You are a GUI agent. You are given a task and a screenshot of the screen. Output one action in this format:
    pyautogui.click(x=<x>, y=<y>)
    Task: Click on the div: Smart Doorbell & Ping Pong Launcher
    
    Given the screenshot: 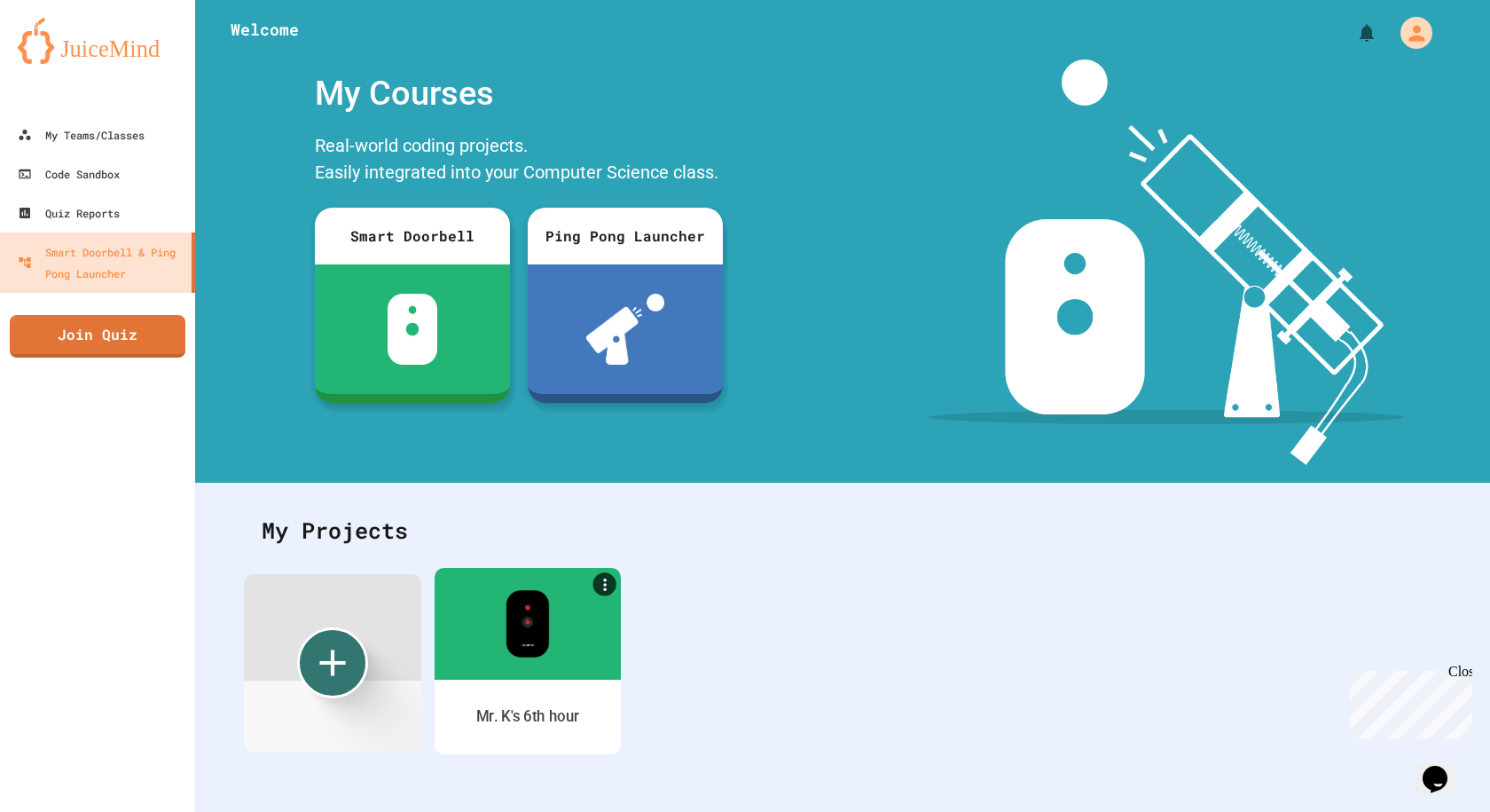 What is the action you would take?
    pyautogui.click(x=101, y=263)
    